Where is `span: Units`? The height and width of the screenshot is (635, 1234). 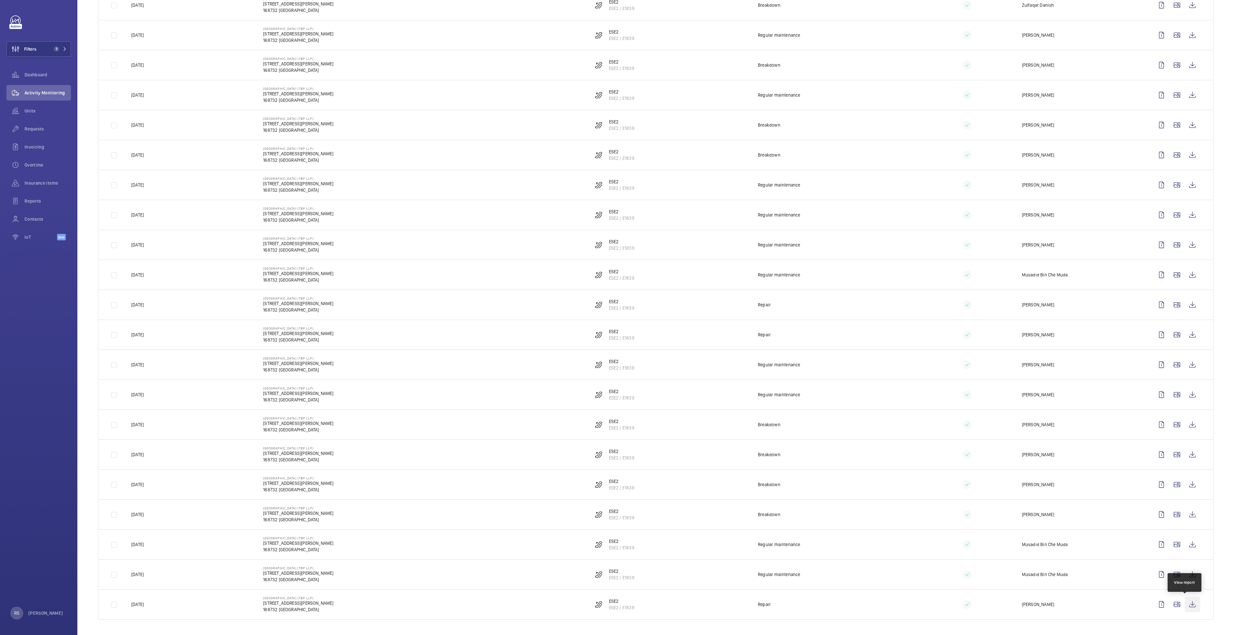
span: Units is located at coordinates (48, 111).